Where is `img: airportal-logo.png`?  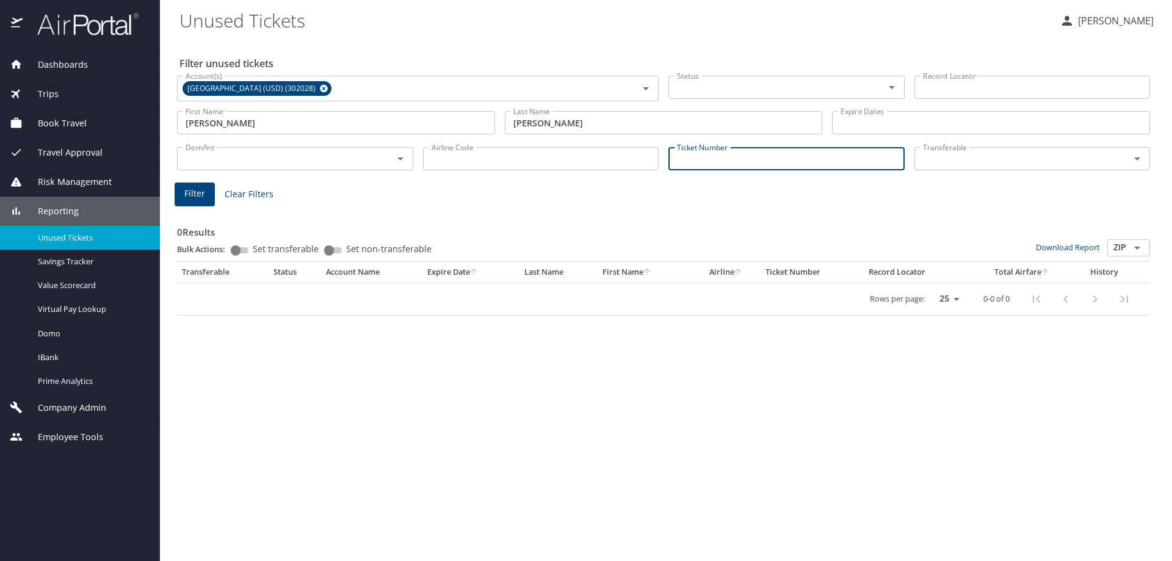 img: airportal-logo.png is located at coordinates (81, 24).